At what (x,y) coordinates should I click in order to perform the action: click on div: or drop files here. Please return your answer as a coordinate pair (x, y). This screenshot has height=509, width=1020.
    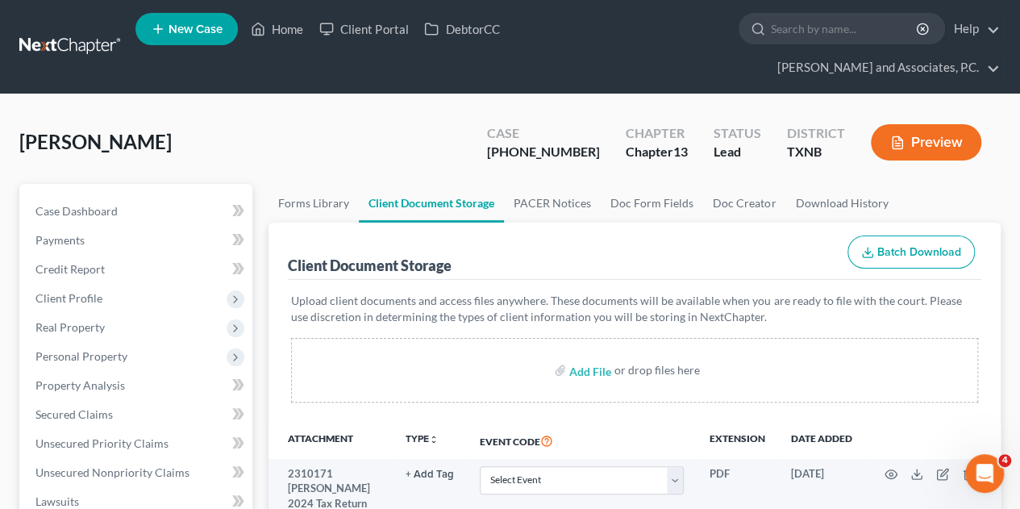
    Looking at the image, I should click on (657, 370).